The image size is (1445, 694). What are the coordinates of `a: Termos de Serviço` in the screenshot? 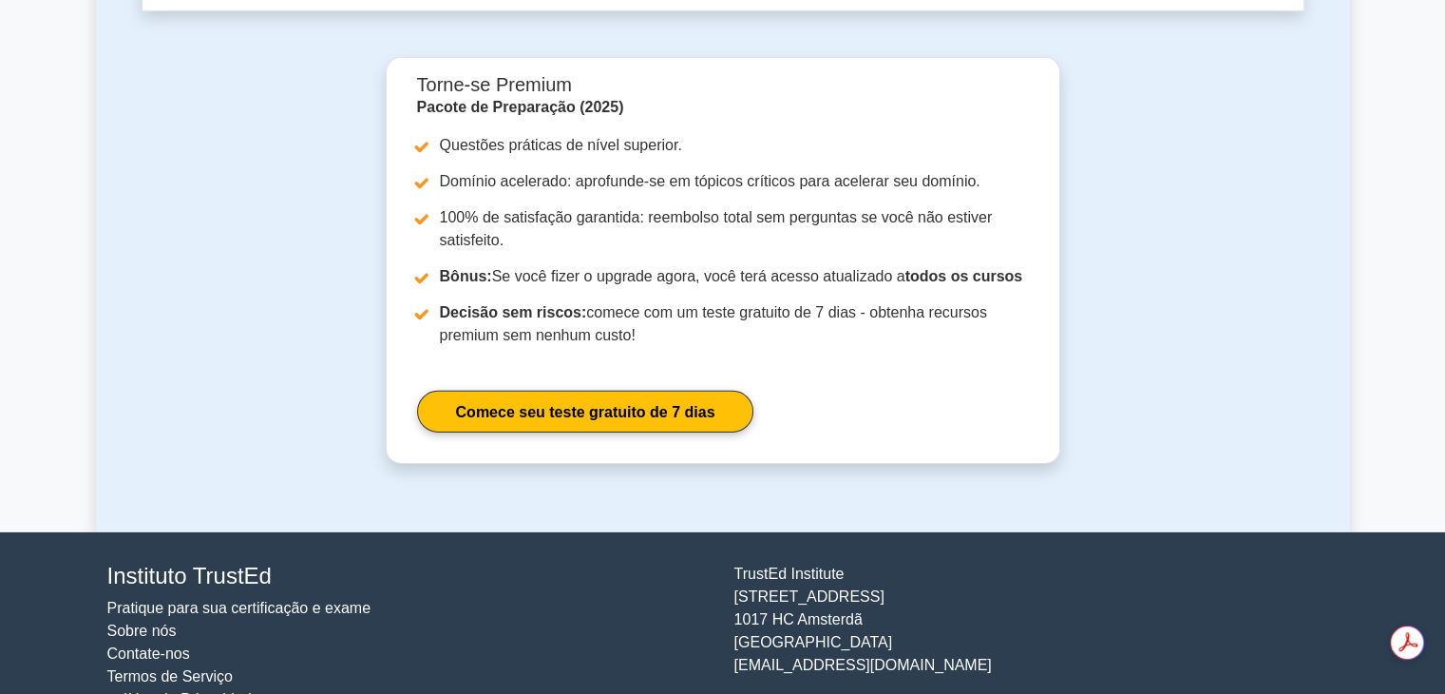 It's located at (170, 676).